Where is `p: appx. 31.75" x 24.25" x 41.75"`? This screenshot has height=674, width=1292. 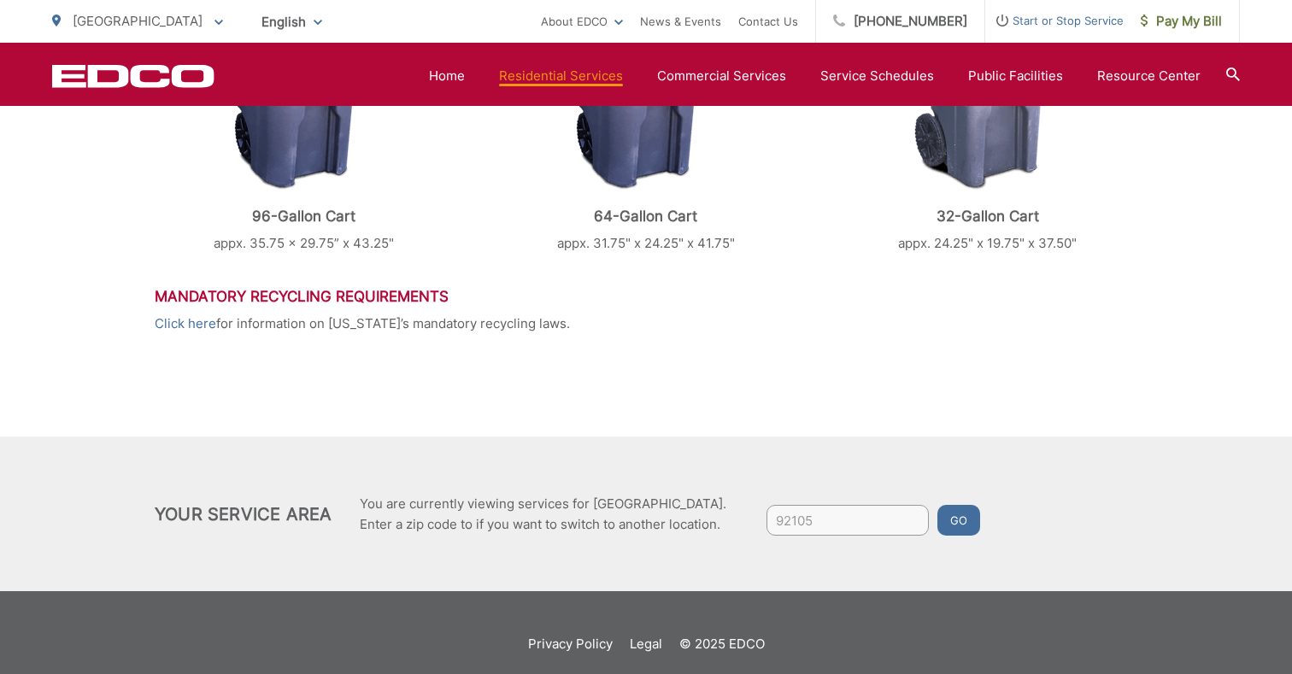
p: appx. 31.75" x 24.25" x 41.75" is located at coordinates (646, 244).